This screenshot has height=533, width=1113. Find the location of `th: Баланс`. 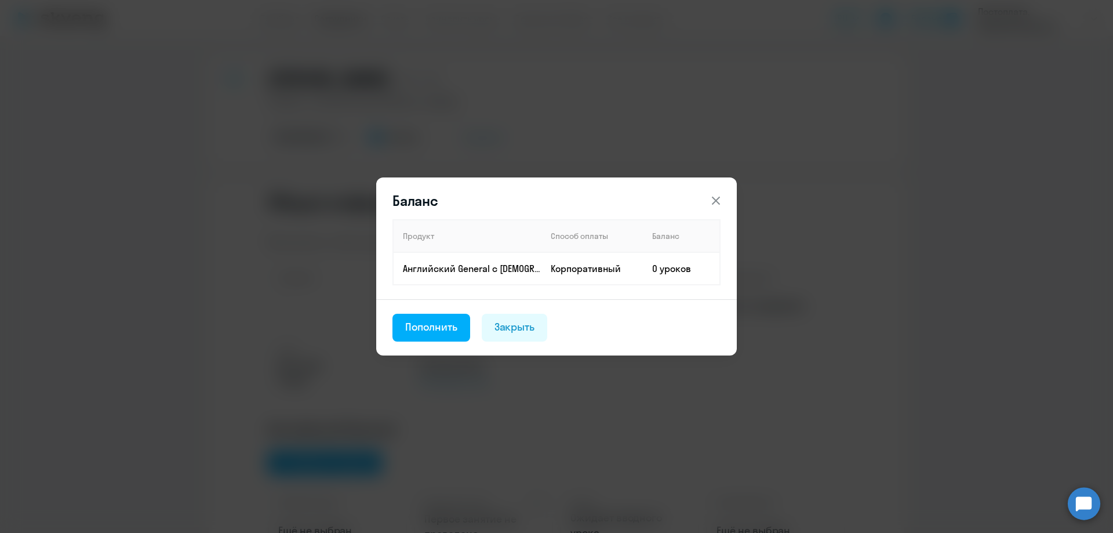

th: Баланс is located at coordinates (681, 236).